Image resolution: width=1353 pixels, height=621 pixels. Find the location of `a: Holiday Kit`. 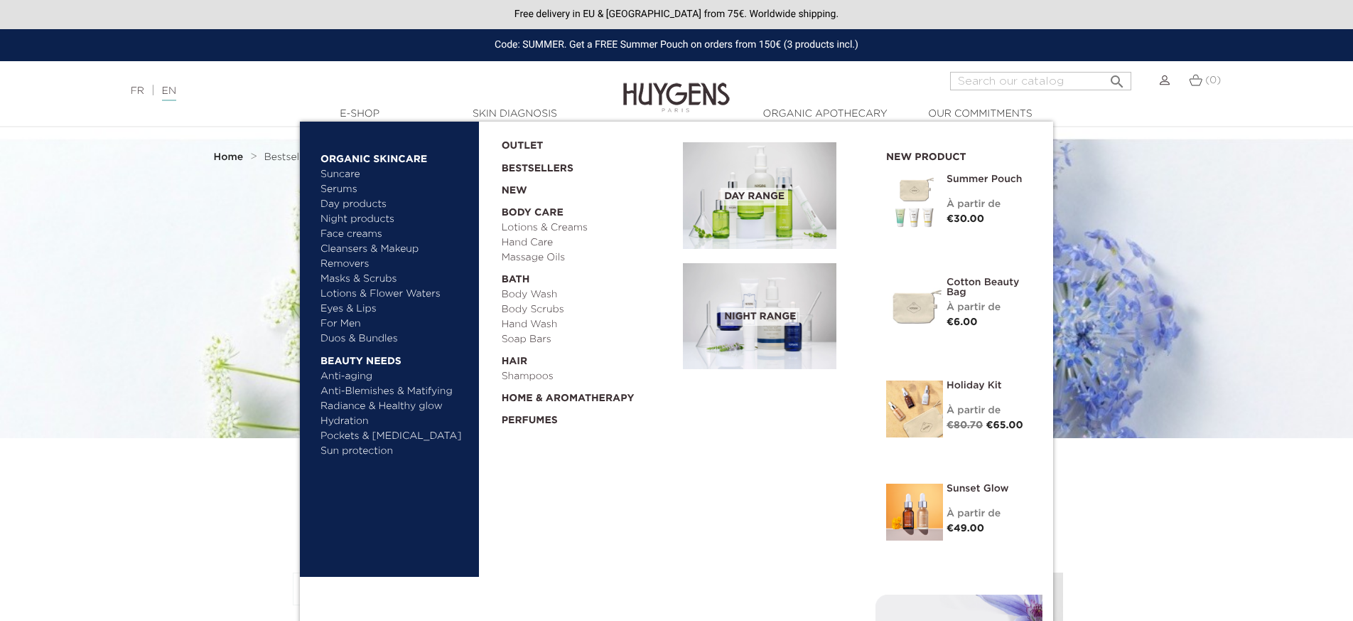

a: Holiday Kit is located at coordinates (990, 385).